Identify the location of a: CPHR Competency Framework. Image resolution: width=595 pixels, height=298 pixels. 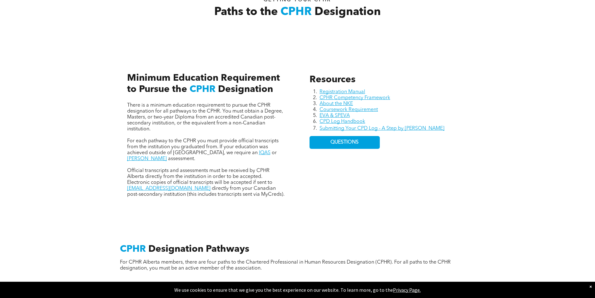
(355, 98).